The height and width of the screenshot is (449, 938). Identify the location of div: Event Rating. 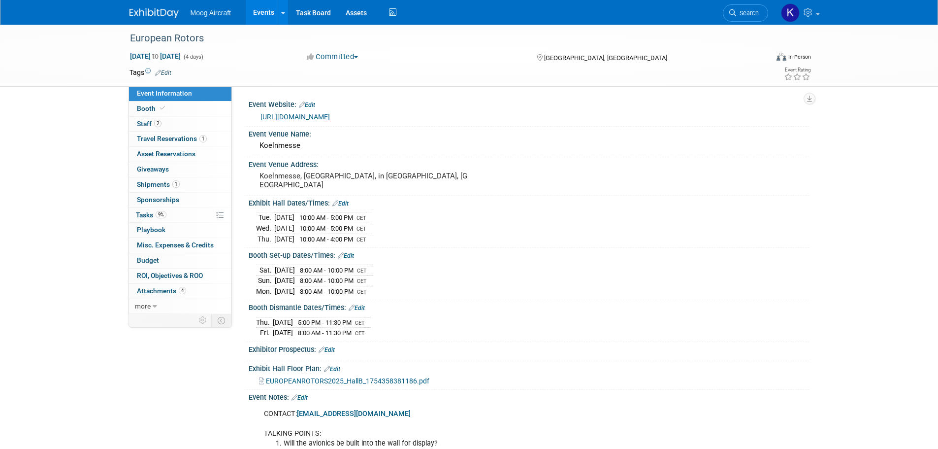
(797, 70).